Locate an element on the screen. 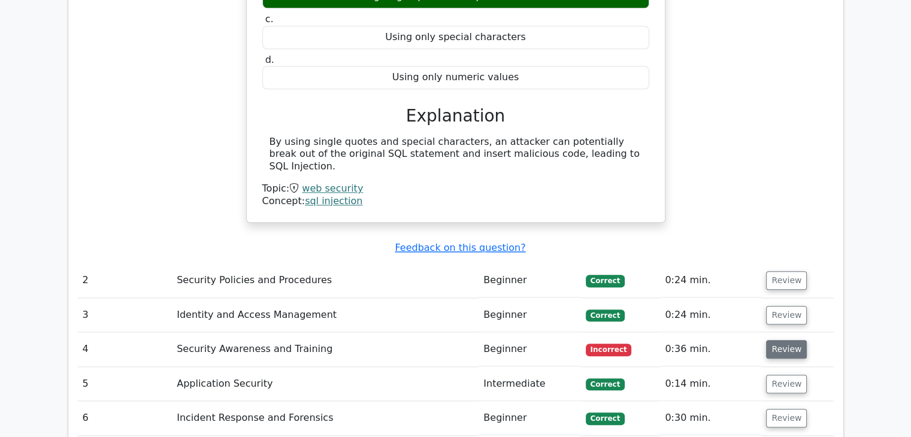  span: d. is located at coordinates (270, 59).